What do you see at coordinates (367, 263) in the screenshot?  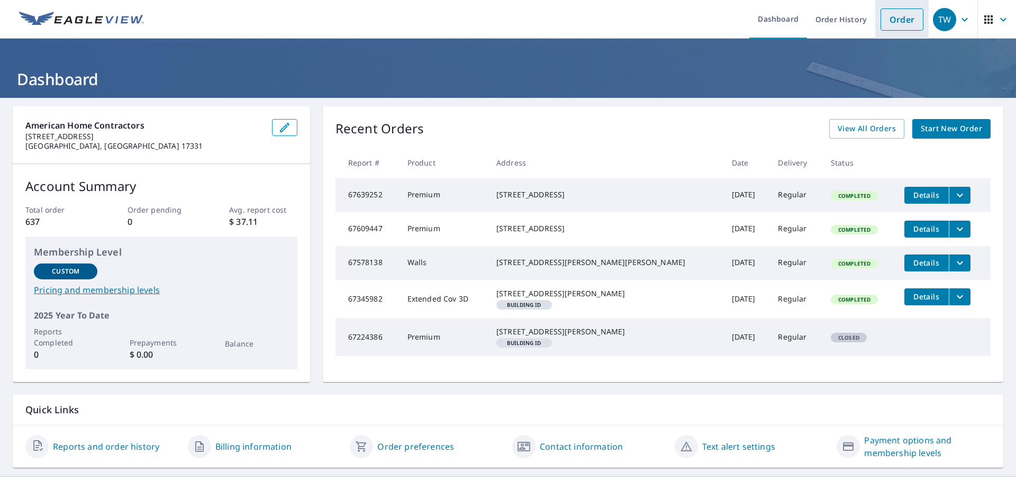 I see `td: 67578138` at bounding box center [367, 263].